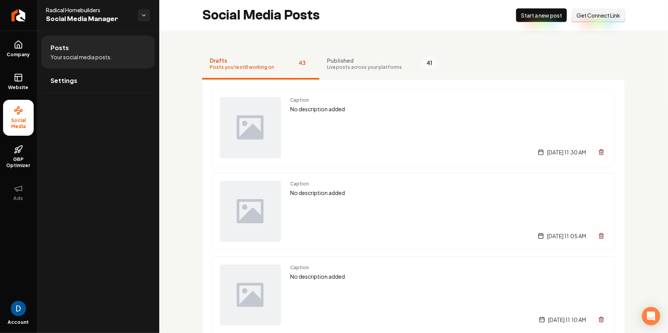 This screenshot has height=333, width=668. What do you see at coordinates (18, 309) in the screenshot?
I see `img: David Rice` at bounding box center [18, 309].